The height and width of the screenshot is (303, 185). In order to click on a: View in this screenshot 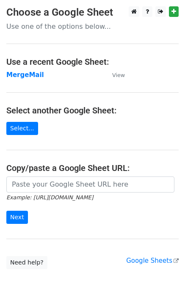, I will do `click(114, 75)`.